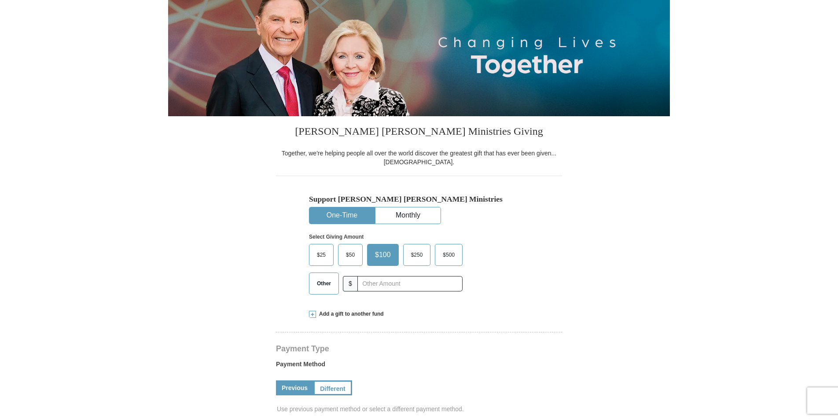  Describe the element at coordinates (383, 255) in the screenshot. I see `span: $100` at that location.